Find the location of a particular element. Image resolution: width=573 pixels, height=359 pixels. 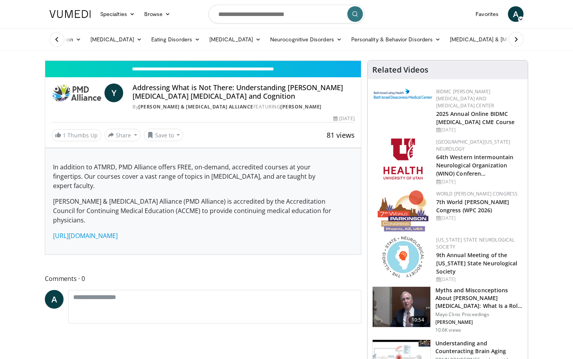

span: Comments 0 is located at coordinates (203, 278).